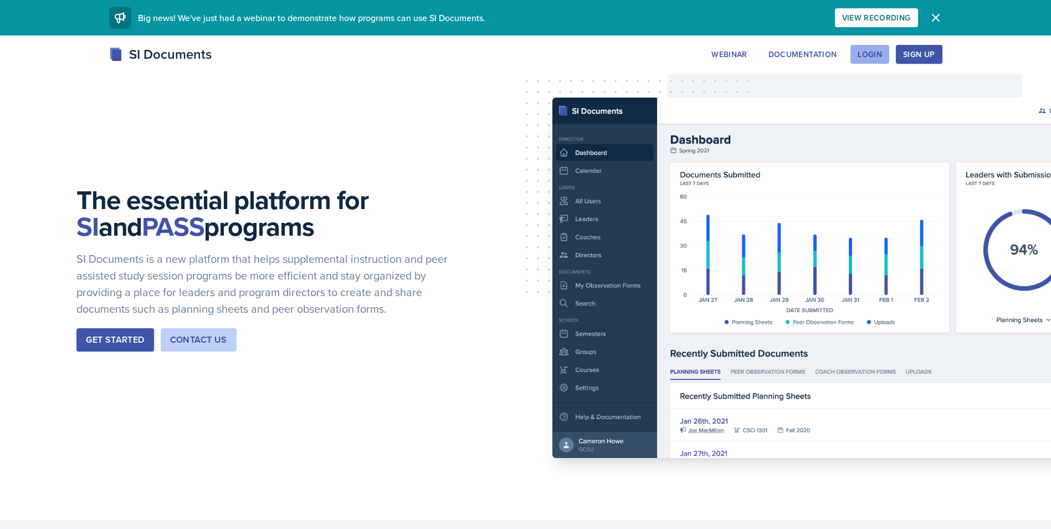 The width and height of the screenshot is (1051, 529). Describe the element at coordinates (876, 18) in the screenshot. I see `div: View Recording` at that location.